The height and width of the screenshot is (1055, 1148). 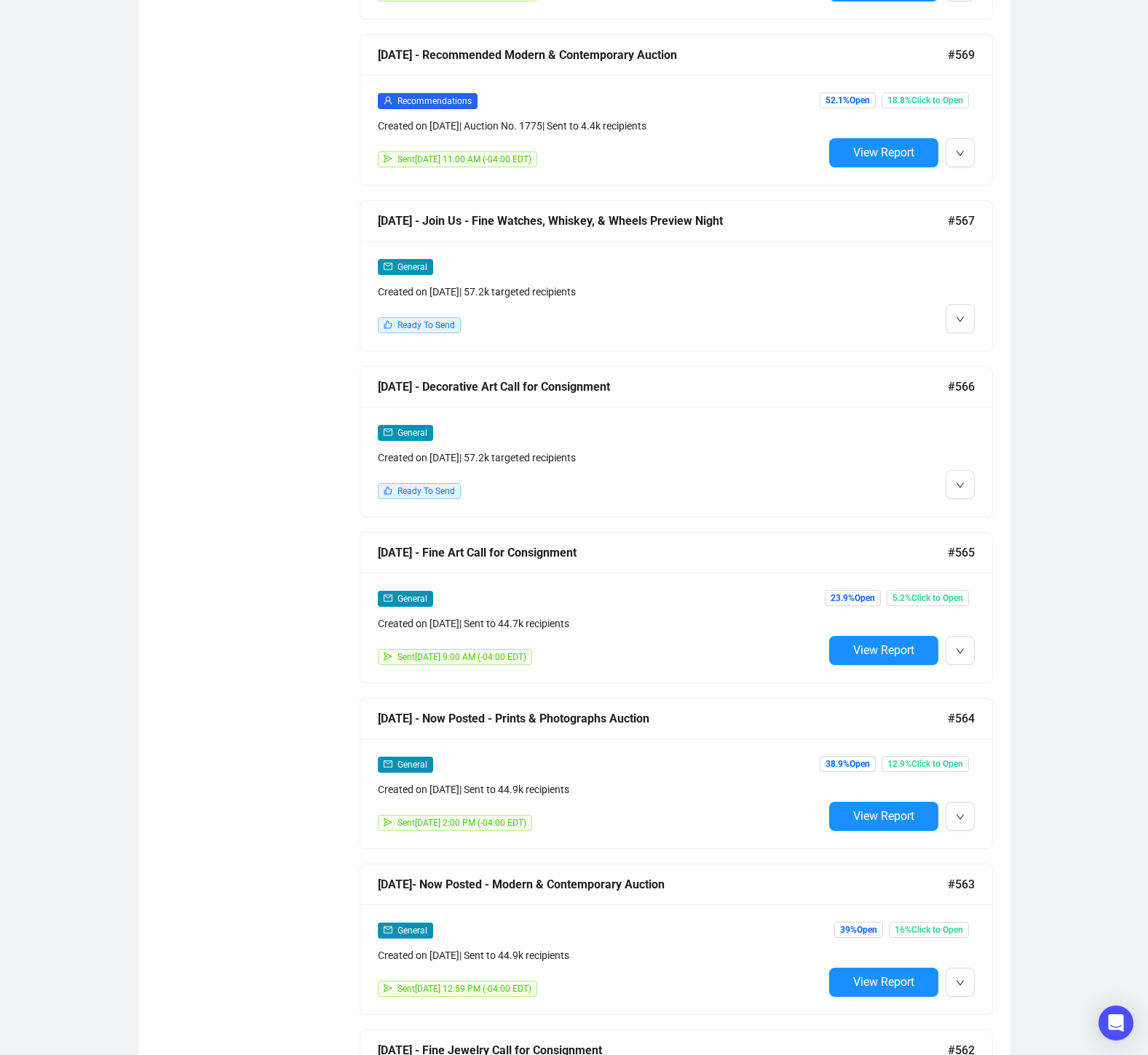 I want to click on span: #567, so click(x=961, y=221).